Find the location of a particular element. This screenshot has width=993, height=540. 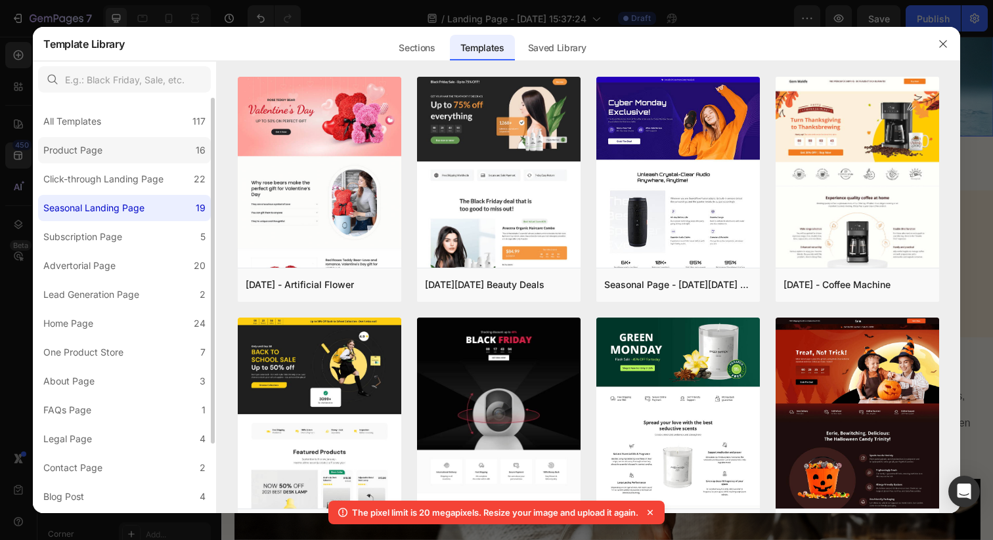

div: Click-through Landing Page is located at coordinates (103, 179).